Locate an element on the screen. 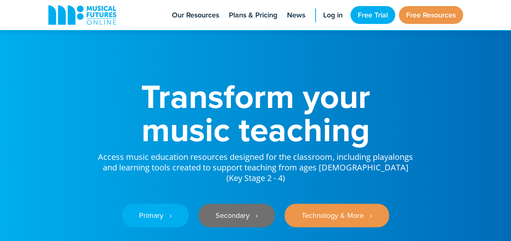 This screenshot has width=511, height=241. a: Technology & More ‎‏‏‎ ‎ › is located at coordinates (337, 216).